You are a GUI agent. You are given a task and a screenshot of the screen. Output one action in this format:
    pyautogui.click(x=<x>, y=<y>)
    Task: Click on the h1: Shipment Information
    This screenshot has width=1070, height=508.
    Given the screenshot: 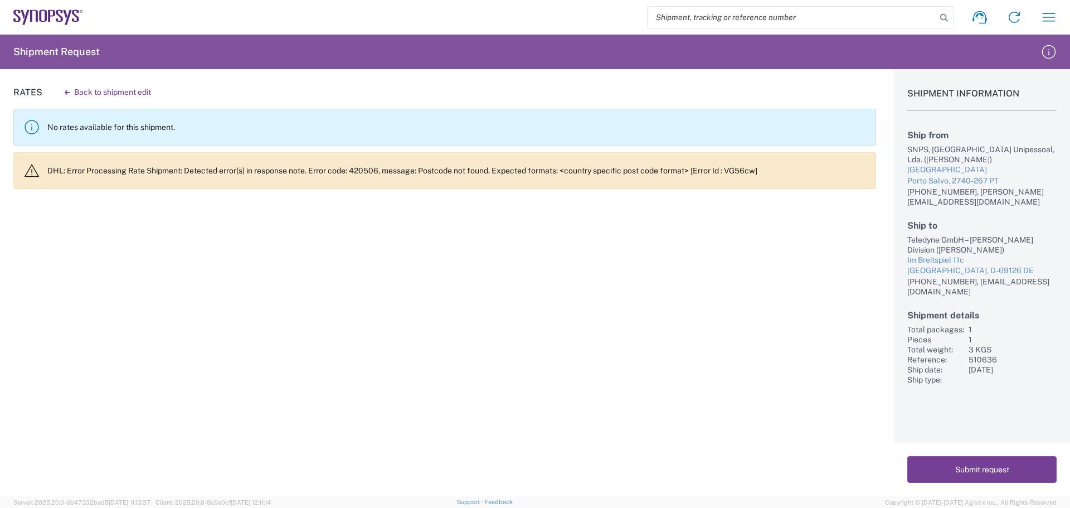 What is the action you would take?
    pyautogui.click(x=982, y=99)
    